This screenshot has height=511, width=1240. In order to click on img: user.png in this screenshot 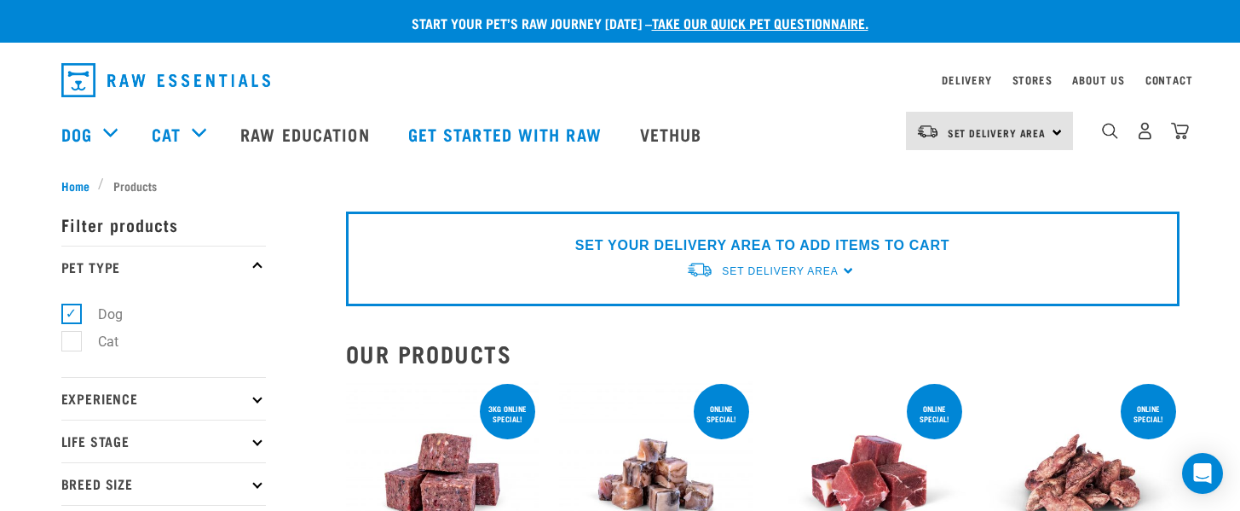, I will do `click(1145, 130)`.